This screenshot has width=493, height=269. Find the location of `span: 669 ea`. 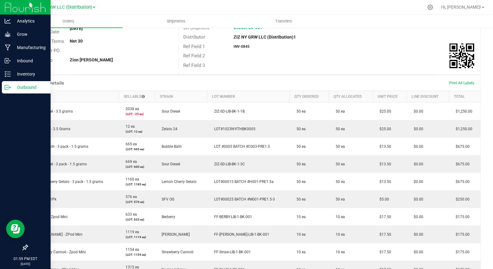

span: 669 ea is located at coordinates (130, 162).